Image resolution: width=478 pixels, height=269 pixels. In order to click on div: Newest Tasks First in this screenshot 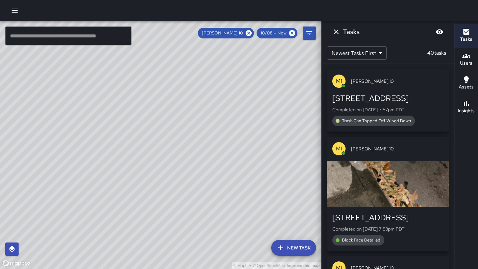, I will do `click(357, 53)`.